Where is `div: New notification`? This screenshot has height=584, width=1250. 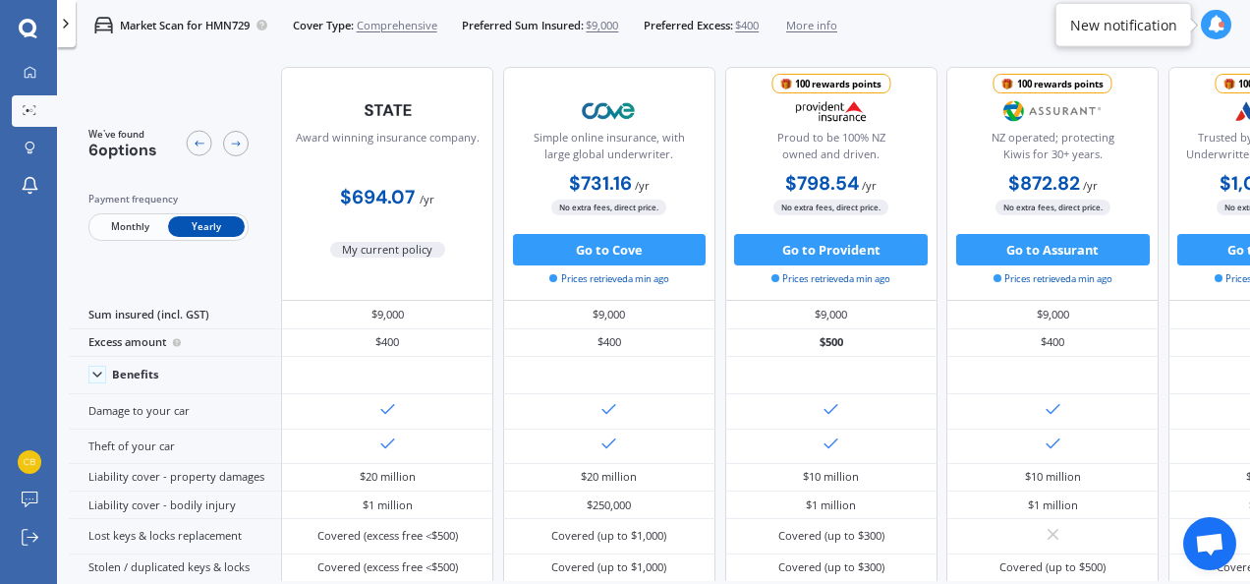 div: New notification is located at coordinates (1123, 25).